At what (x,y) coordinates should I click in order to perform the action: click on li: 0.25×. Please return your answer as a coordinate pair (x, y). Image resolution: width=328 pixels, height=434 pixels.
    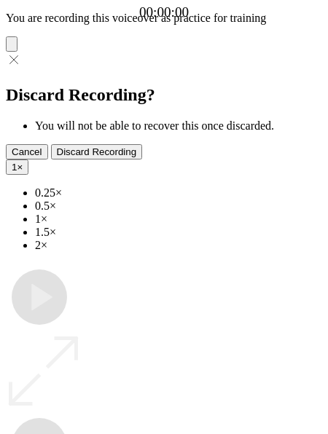
    Looking at the image, I should click on (178, 193).